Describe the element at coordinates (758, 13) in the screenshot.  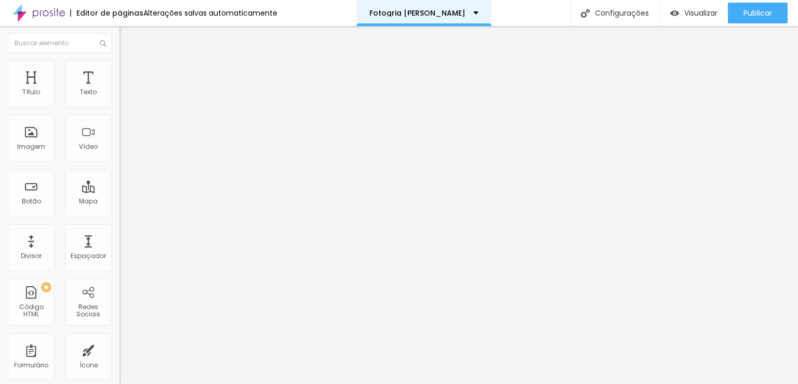
I see `span: Publicar` at that location.